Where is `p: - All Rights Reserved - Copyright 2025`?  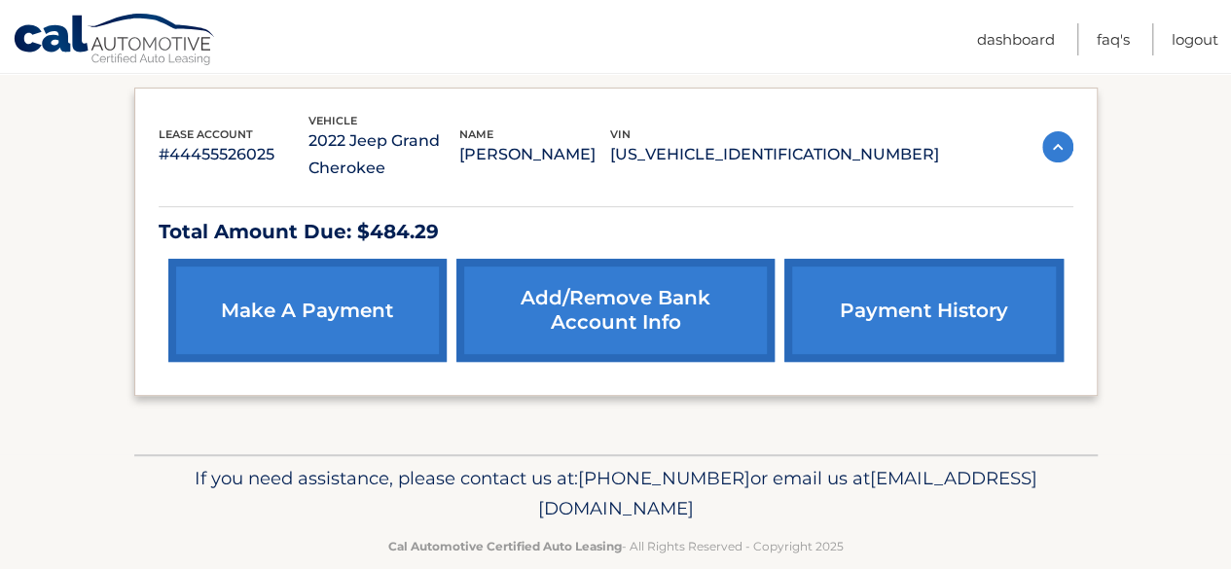 p: - All Rights Reserved - Copyright 2025 is located at coordinates (616, 546).